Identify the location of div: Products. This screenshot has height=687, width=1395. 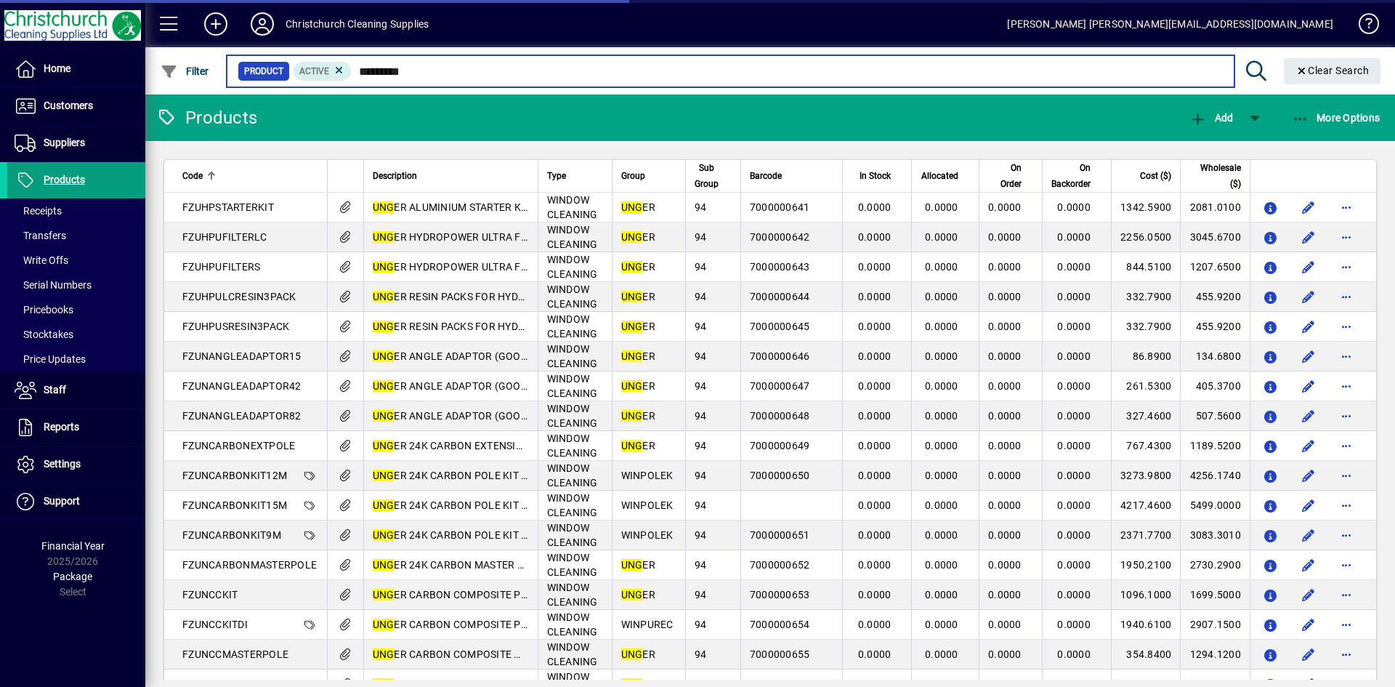
(206, 118).